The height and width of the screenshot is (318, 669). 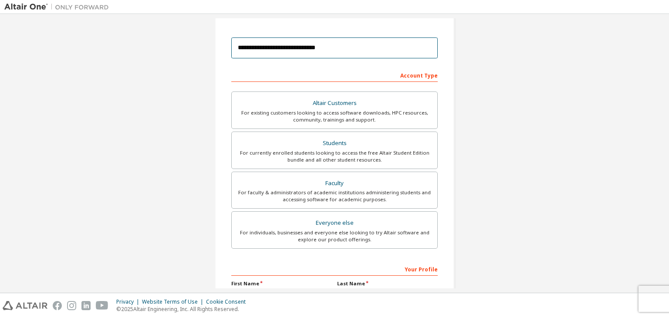 I want to click on div: Privacy, so click(x=129, y=302).